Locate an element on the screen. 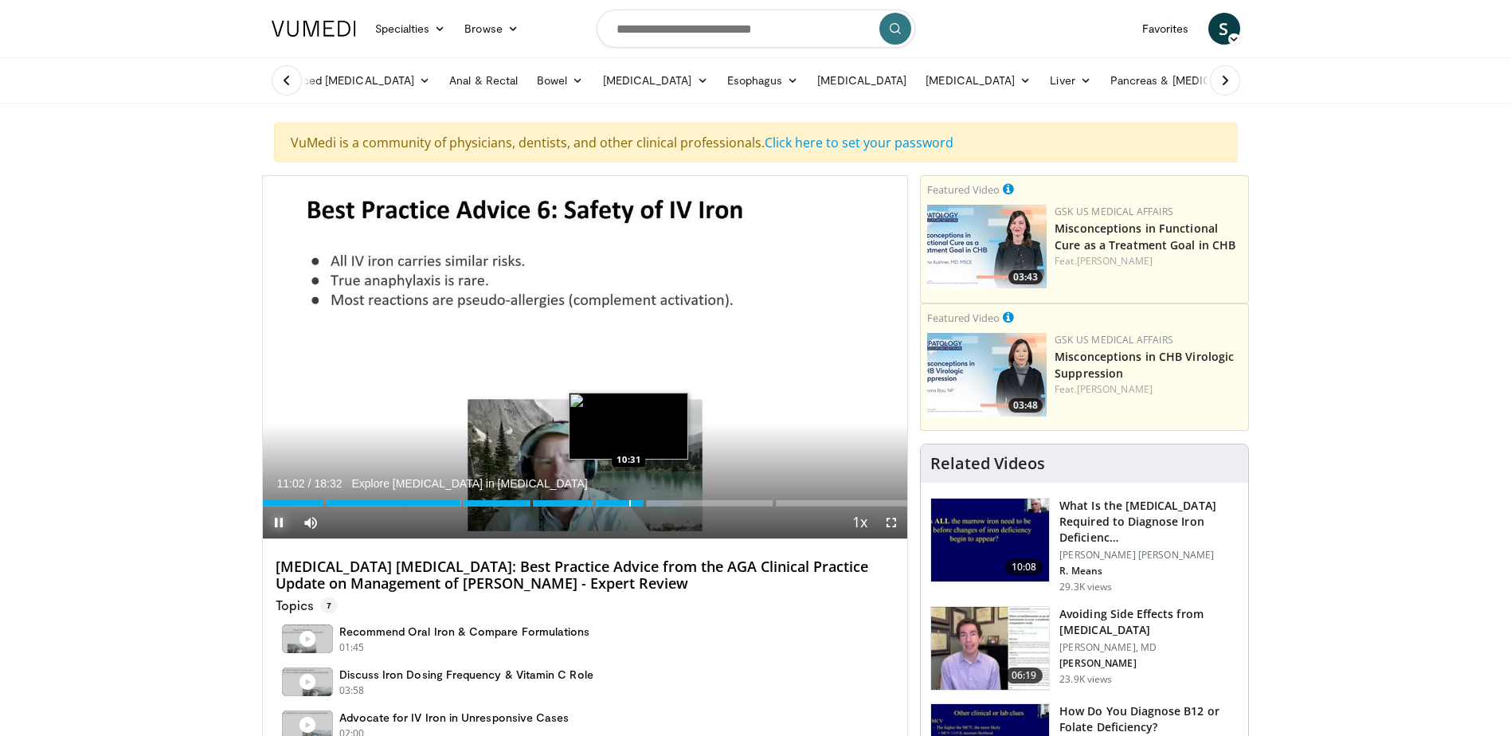 This screenshot has width=1511, height=736. input: Search topics, interventions is located at coordinates (756, 29).